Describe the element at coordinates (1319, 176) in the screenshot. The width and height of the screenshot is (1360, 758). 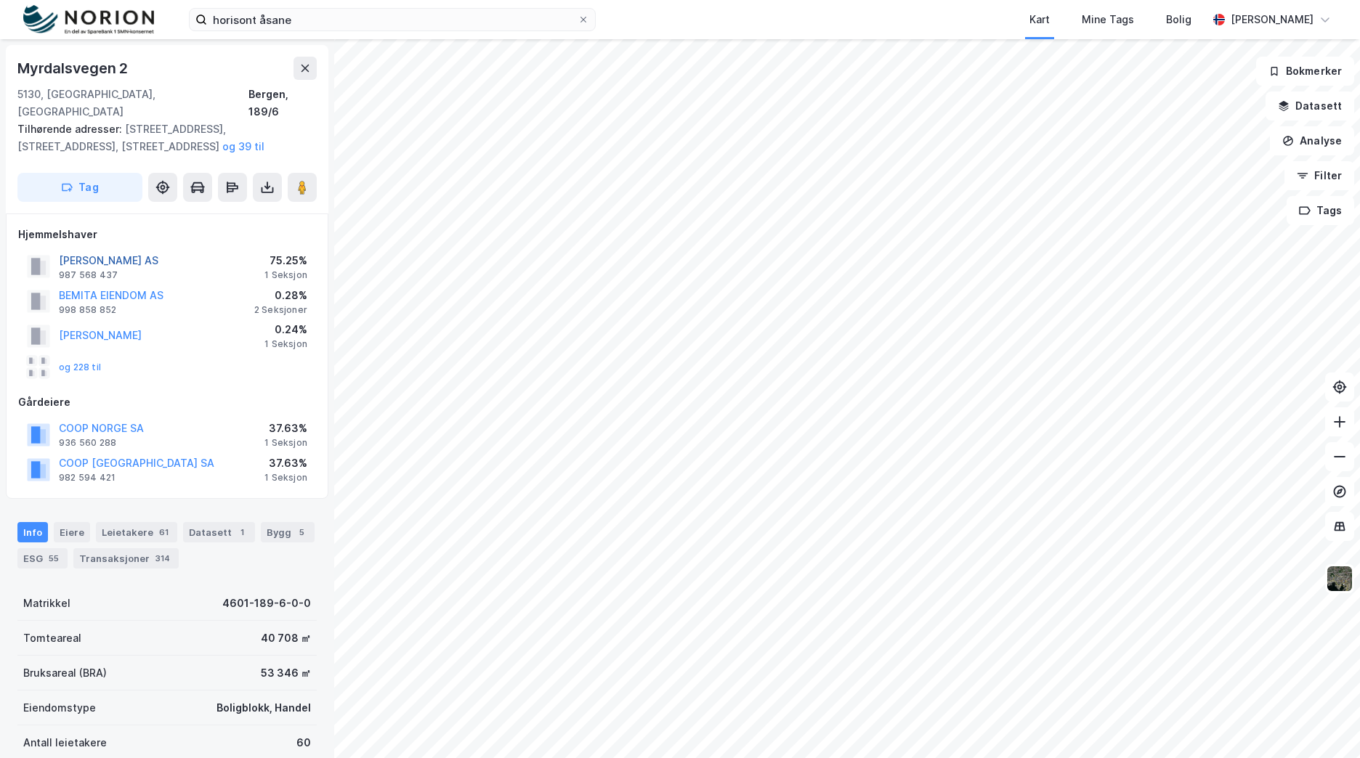
I see `button: Filter` at that location.